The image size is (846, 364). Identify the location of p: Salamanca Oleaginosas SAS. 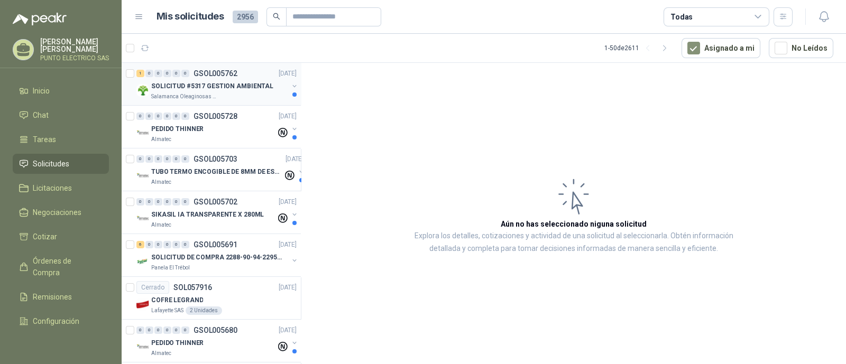
(184, 97).